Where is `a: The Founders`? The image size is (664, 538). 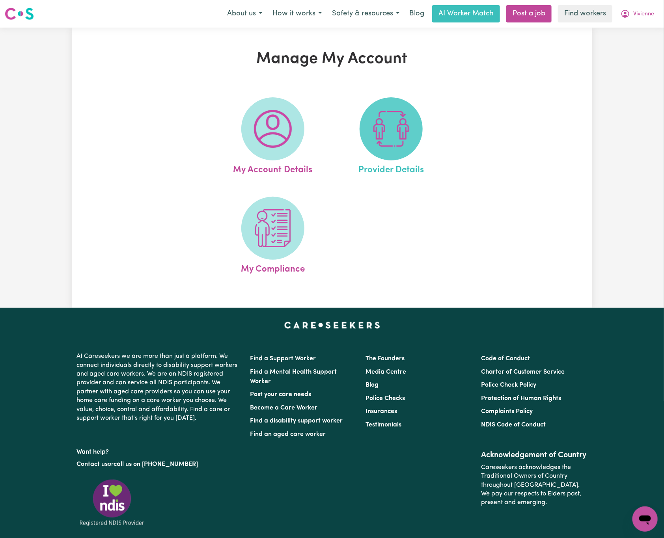 a: The Founders is located at coordinates (385, 359).